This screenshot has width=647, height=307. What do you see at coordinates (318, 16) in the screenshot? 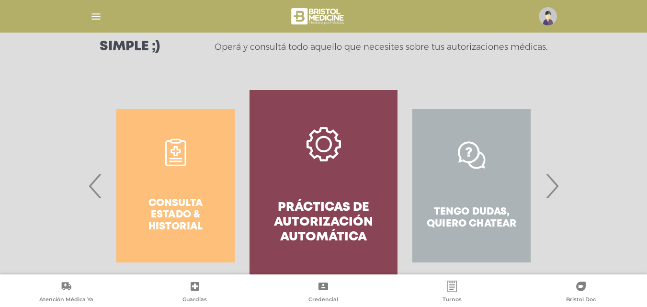
I see `img: bristol-medicine-blanco.png` at bounding box center [318, 16].